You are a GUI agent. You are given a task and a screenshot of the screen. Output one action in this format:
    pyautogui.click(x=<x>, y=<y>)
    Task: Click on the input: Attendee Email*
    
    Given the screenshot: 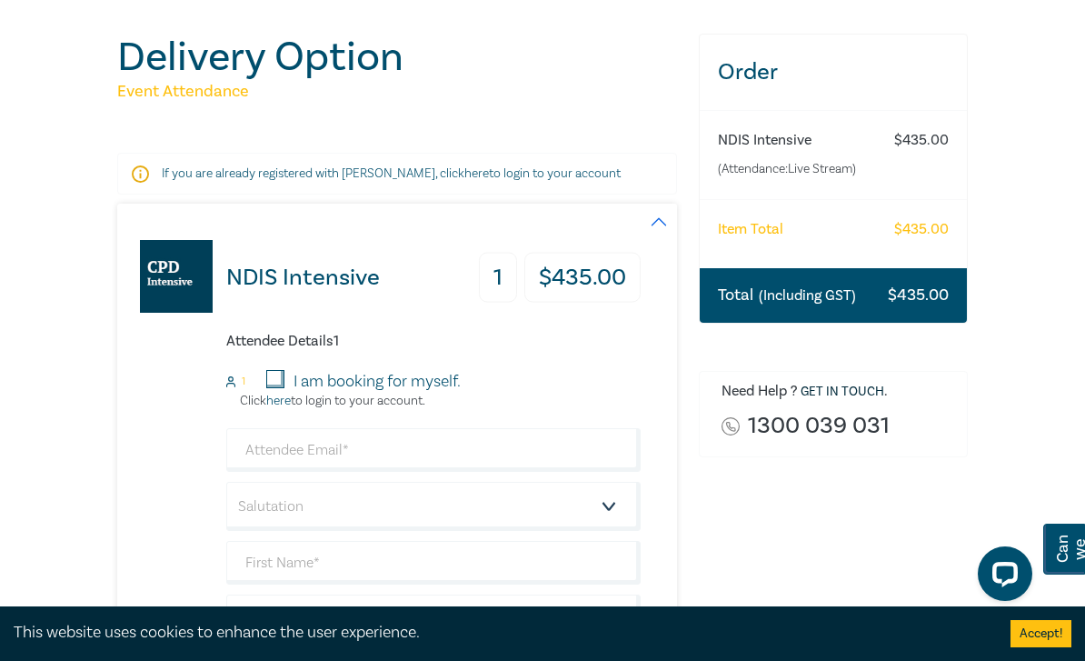 What is the action you would take?
    pyautogui.click(x=434, y=450)
    